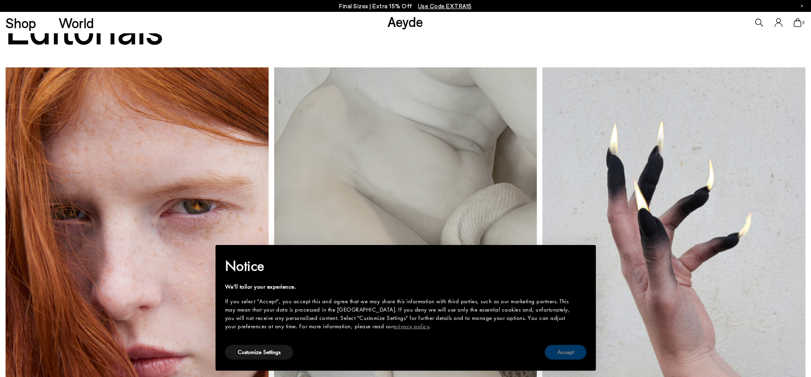 The width and height of the screenshot is (811, 377). Describe the element at coordinates (21, 23) in the screenshot. I see `a: Shop` at that location.